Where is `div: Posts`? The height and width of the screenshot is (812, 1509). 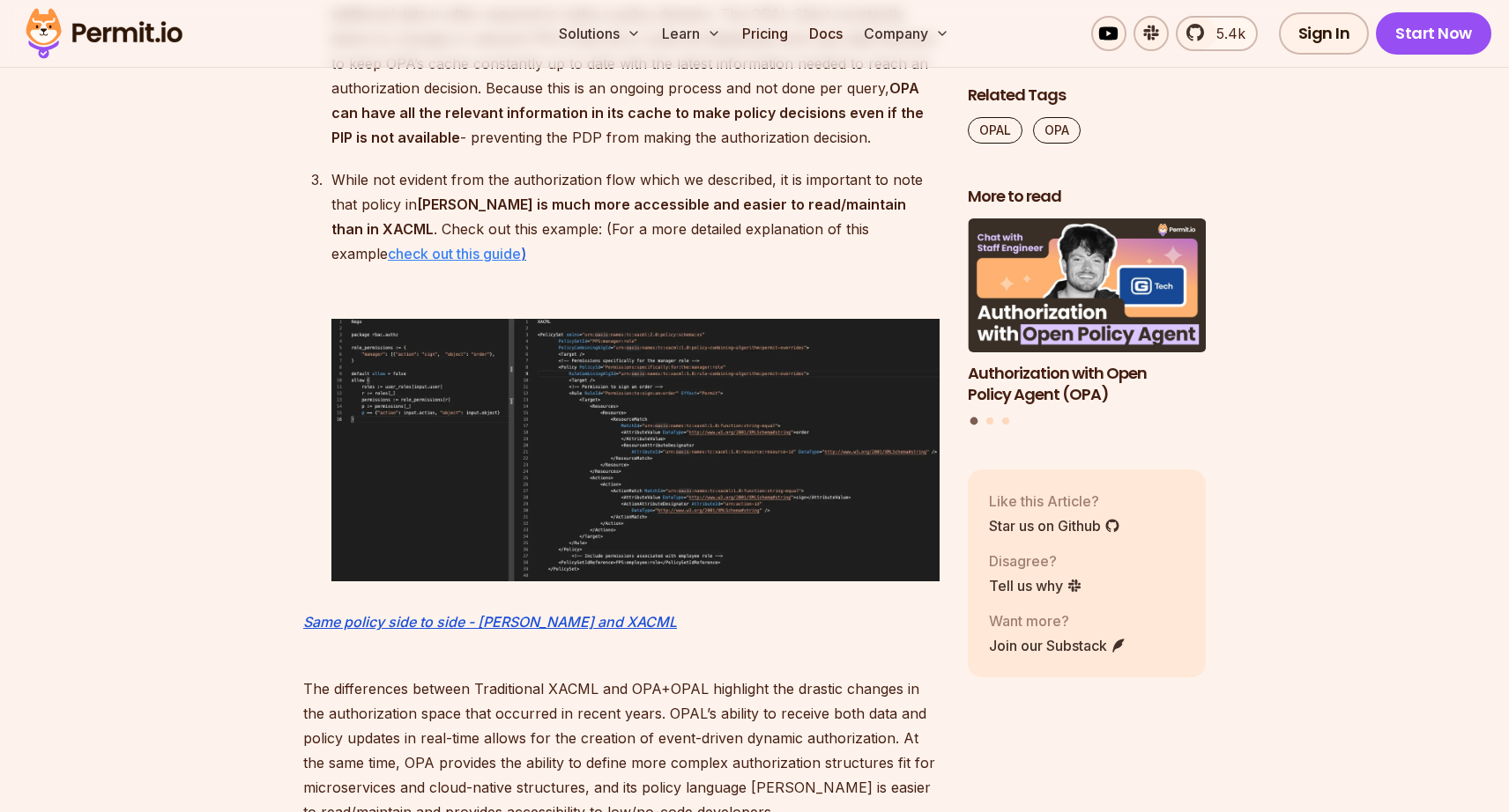 div: Posts is located at coordinates (1087, 322).